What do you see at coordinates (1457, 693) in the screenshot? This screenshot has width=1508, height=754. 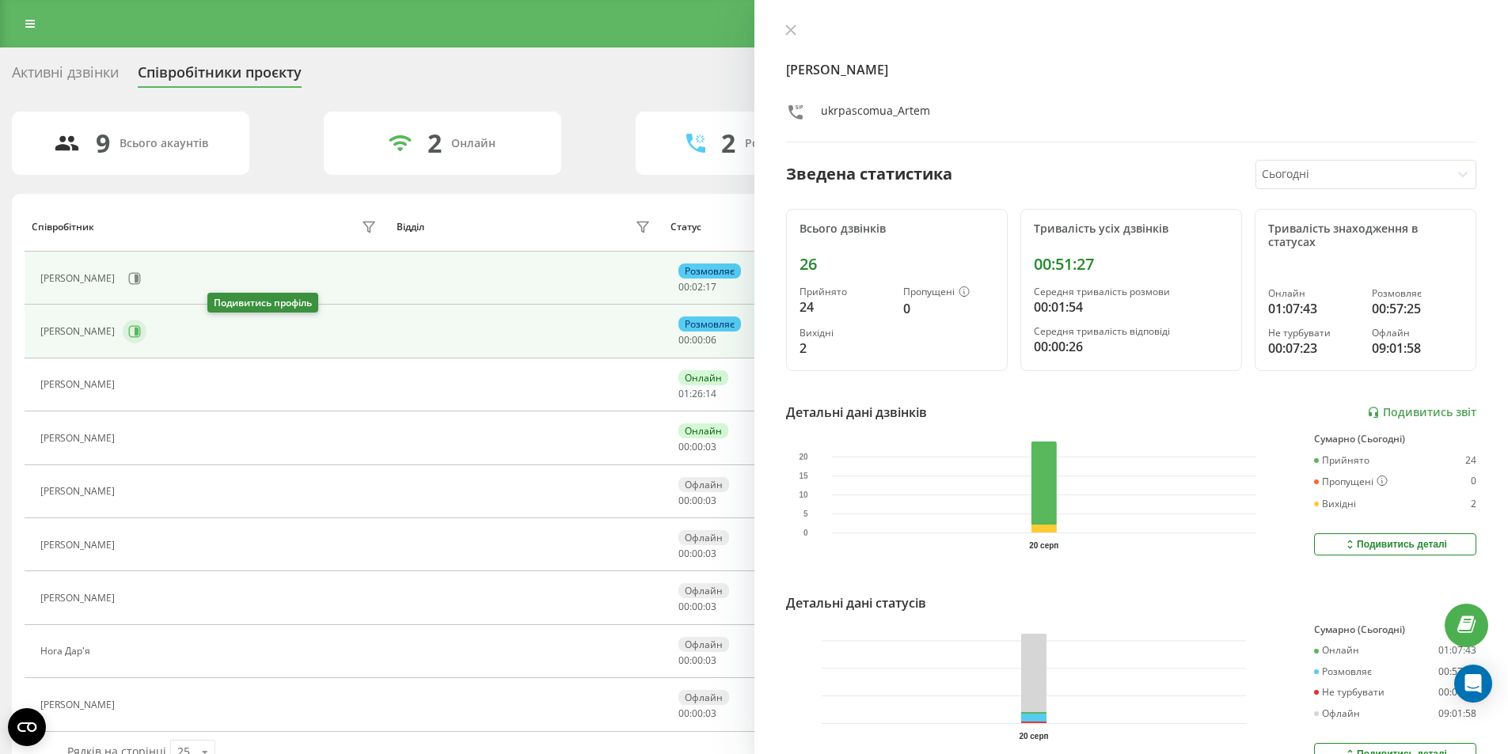 I see `div: 00:07:23` at bounding box center [1457, 693].